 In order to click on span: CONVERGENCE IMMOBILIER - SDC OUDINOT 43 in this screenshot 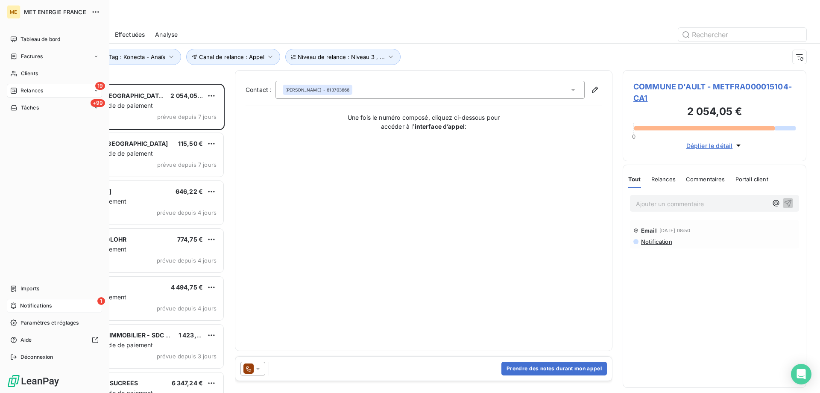, I will do `click(132, 335)`.